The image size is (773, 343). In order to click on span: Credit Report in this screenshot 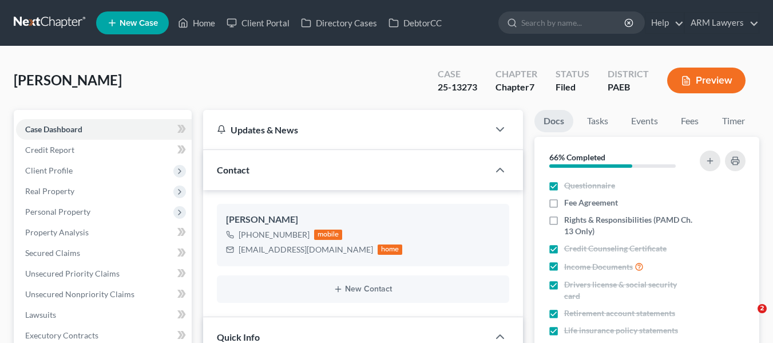, I will do `click(50, 149)`.